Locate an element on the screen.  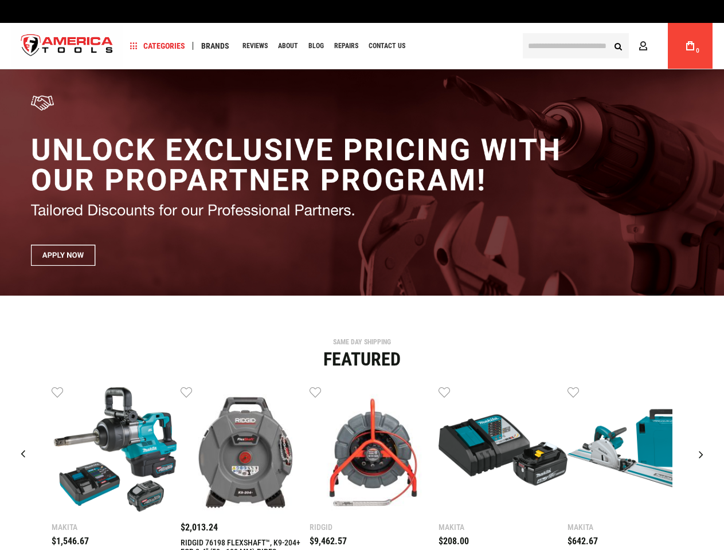
div: Featured is located at coordinates (362, 359).